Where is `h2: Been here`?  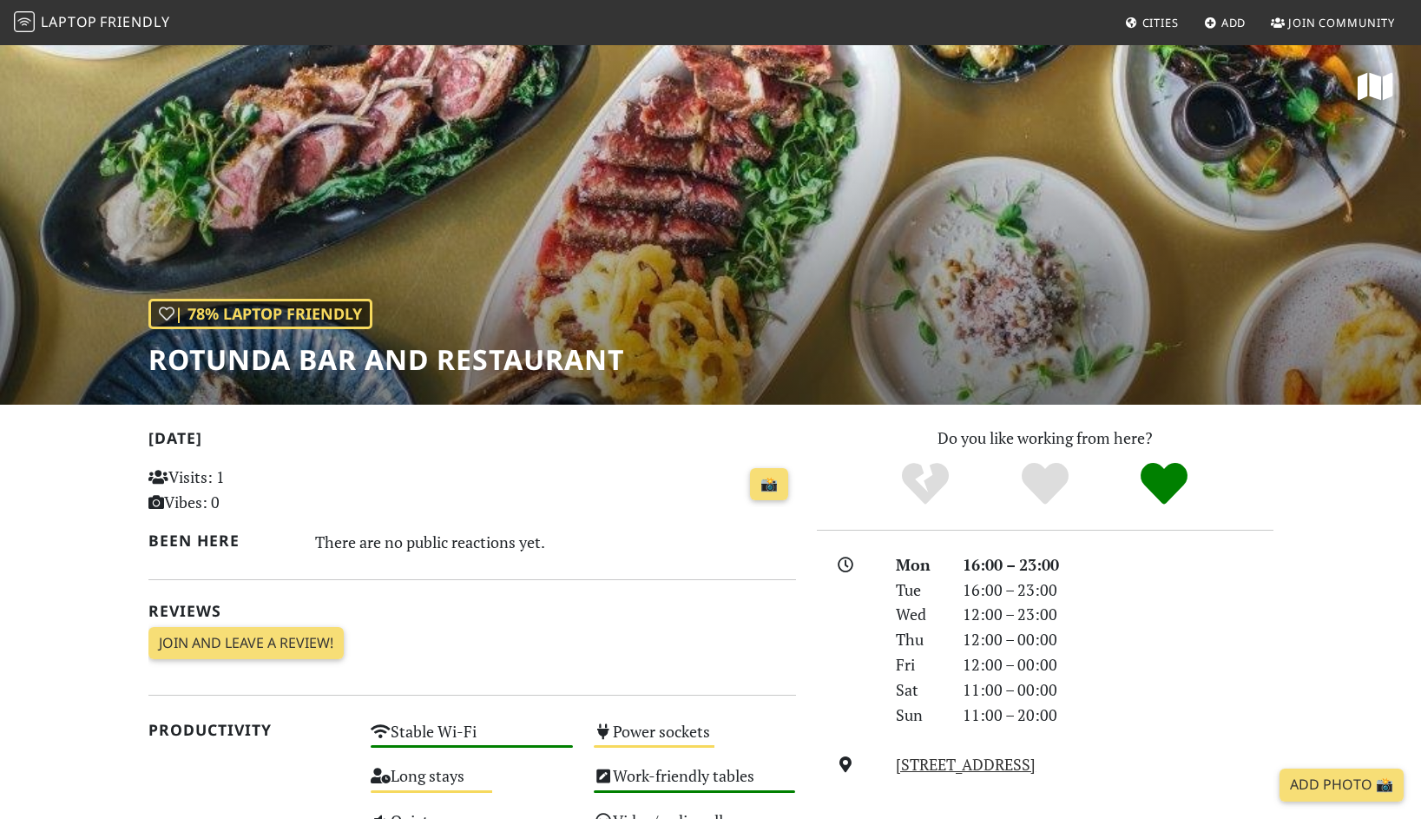
h2: Been here is located at coordinates (221, 540).